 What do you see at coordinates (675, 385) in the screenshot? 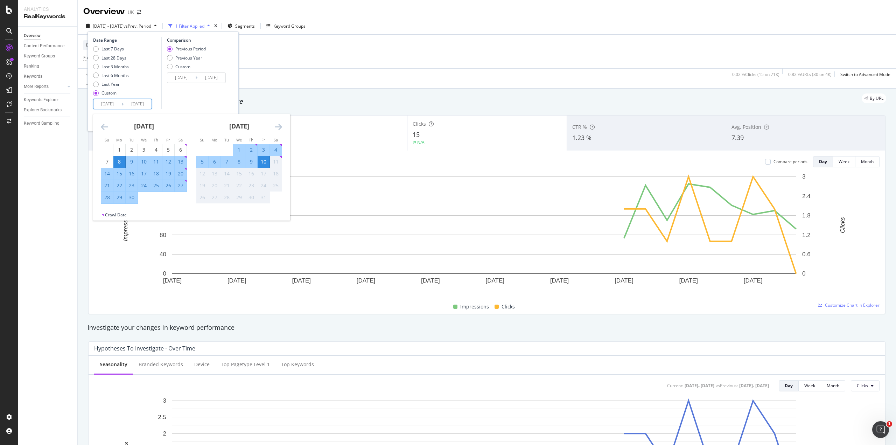
I see `div: Current:` at bounding box center [675, 385].